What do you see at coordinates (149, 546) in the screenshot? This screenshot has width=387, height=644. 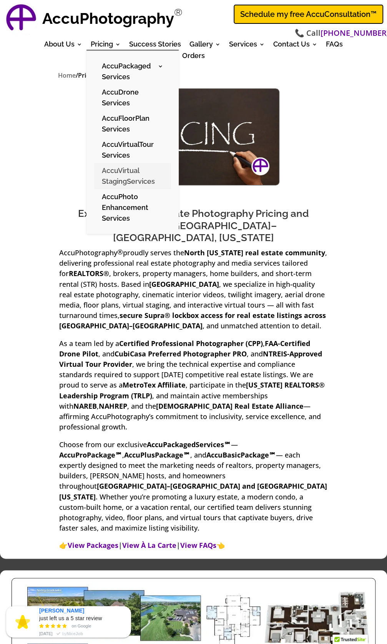 I see `a: View À La Carte` at bounding box center [149, 546].